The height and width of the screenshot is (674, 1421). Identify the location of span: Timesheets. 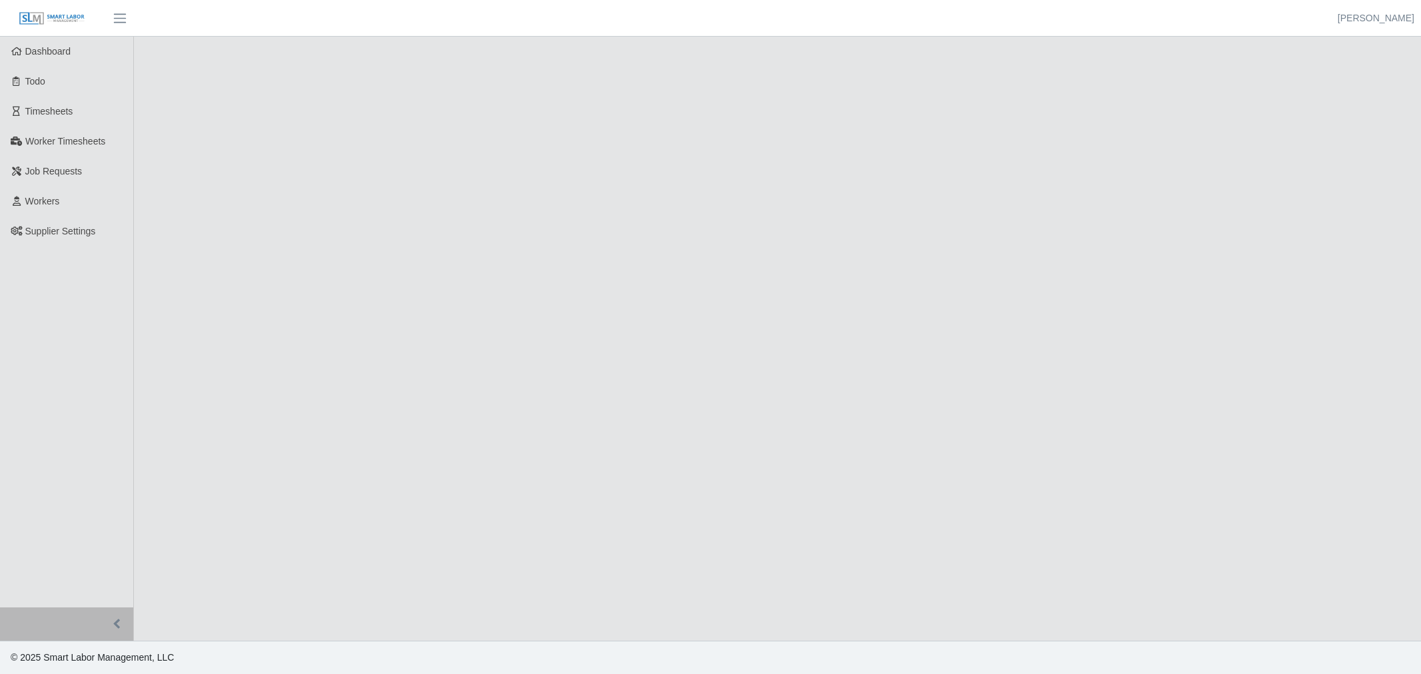
(49, 111).